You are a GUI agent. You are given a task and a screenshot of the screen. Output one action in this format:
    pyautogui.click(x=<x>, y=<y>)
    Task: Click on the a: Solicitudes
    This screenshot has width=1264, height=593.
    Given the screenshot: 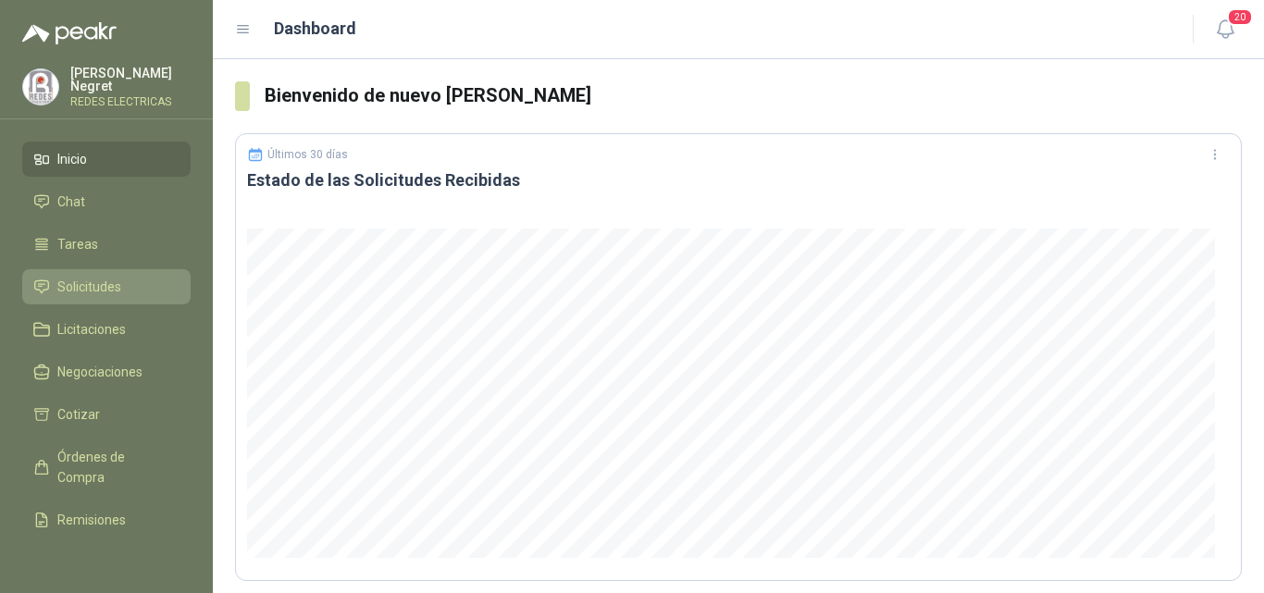 What is the action you would take?
    pyautogui.click(x=106, y=287)
    